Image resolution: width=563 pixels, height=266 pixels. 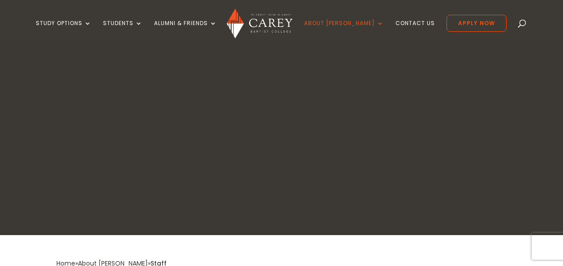 I want to click on a: Study Options, so click(x=64, y=30).